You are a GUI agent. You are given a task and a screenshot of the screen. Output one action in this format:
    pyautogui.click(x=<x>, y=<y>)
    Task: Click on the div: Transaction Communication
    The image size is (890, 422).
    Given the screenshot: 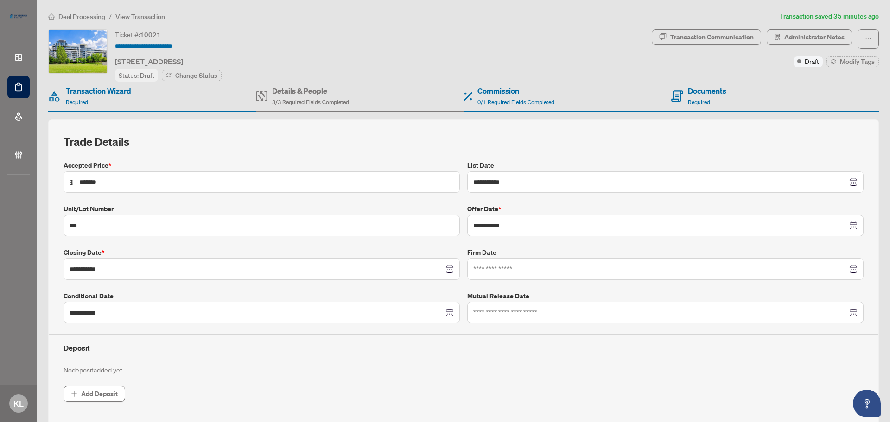 What is the action you would take?
    pyautogui.click(x=712, y=37)
    